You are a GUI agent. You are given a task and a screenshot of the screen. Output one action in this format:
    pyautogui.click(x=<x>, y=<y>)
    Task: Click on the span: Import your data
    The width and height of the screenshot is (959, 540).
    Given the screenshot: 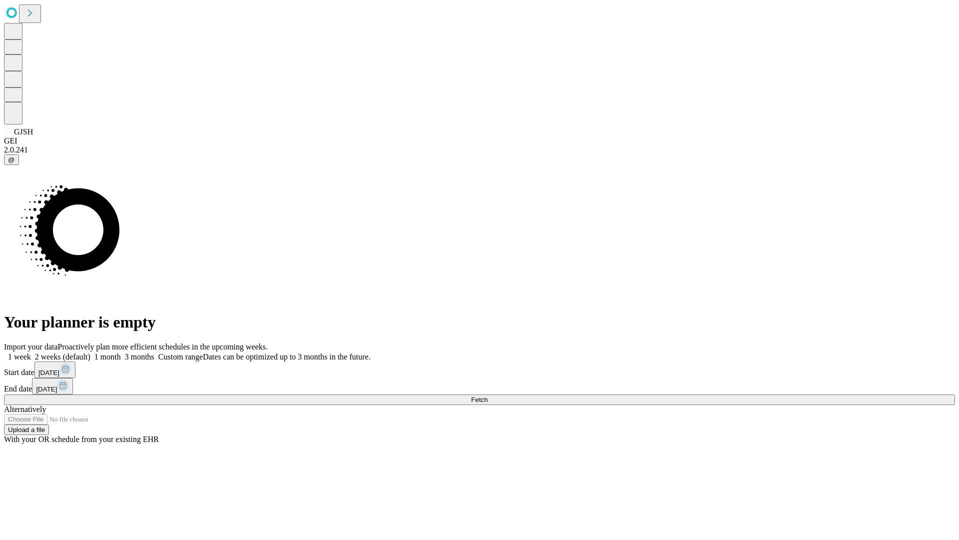 What is the action you would take?
    pyautogui.click(x=31, y=346)
    